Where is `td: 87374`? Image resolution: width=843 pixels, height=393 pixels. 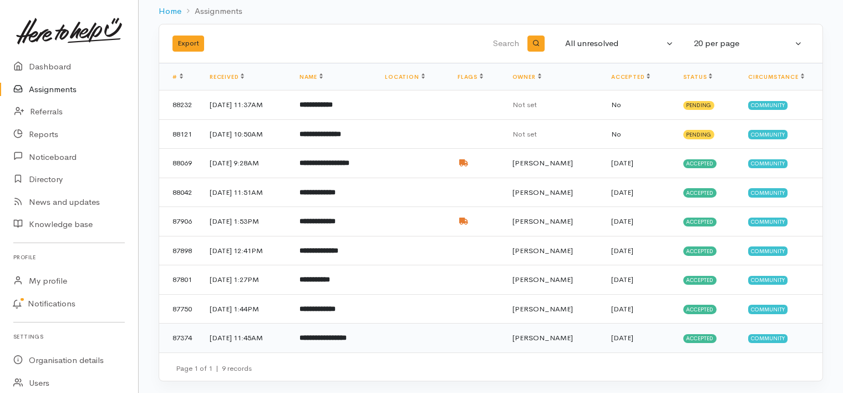 td: 87374 is located at coordinates (180, 338).